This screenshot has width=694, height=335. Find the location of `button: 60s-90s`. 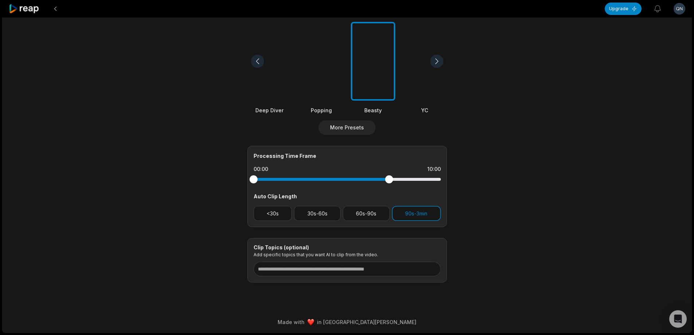

button: 60s-90s is located at coordinates (366, 213).